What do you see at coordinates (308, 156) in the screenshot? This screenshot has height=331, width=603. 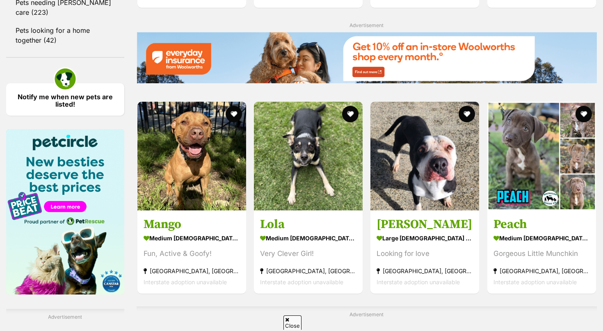 I see `img: Lola - Kelpie x Border Collie Dog` at bounding box center [308, 156].